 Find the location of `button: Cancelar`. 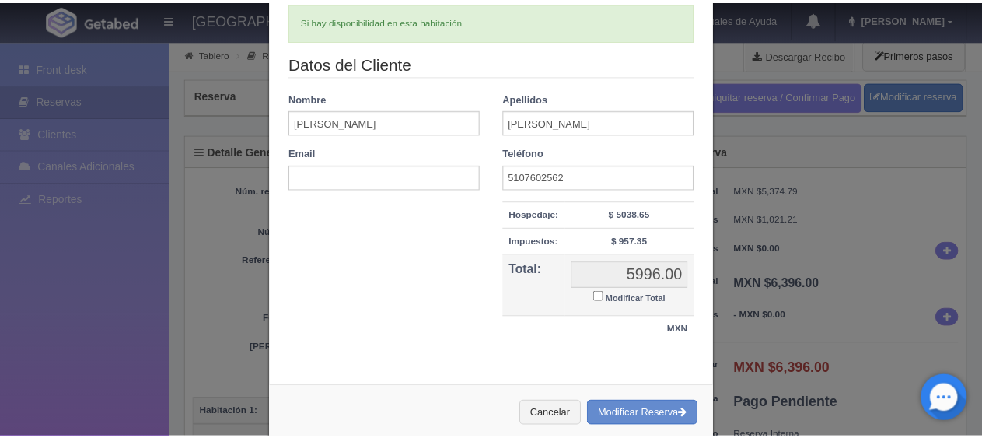

button: Cancelar is located at coordinates (557, 414).